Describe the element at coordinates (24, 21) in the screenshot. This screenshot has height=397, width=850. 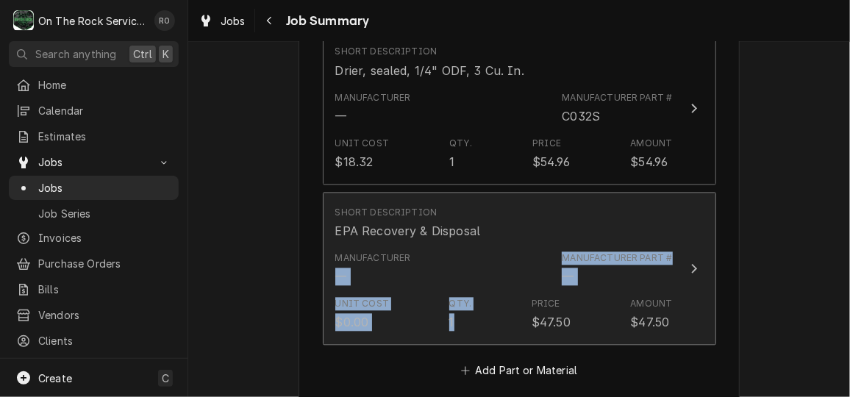
I see `div: O` at that location.